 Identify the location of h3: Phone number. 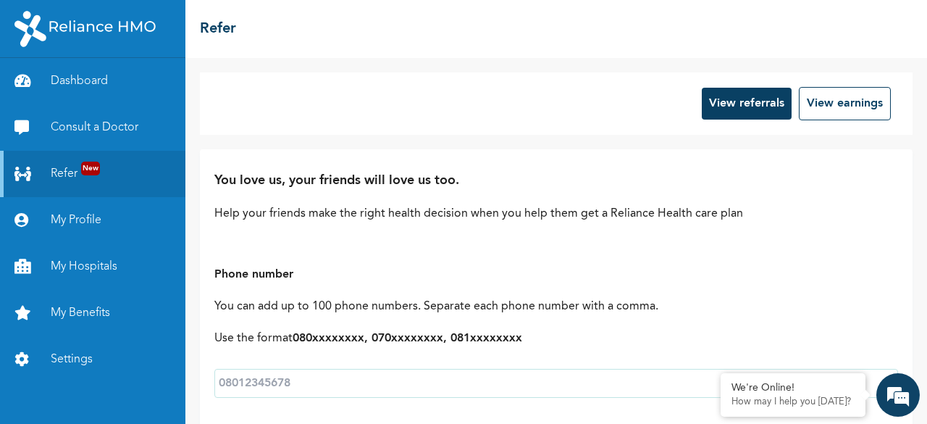
(556, 274).